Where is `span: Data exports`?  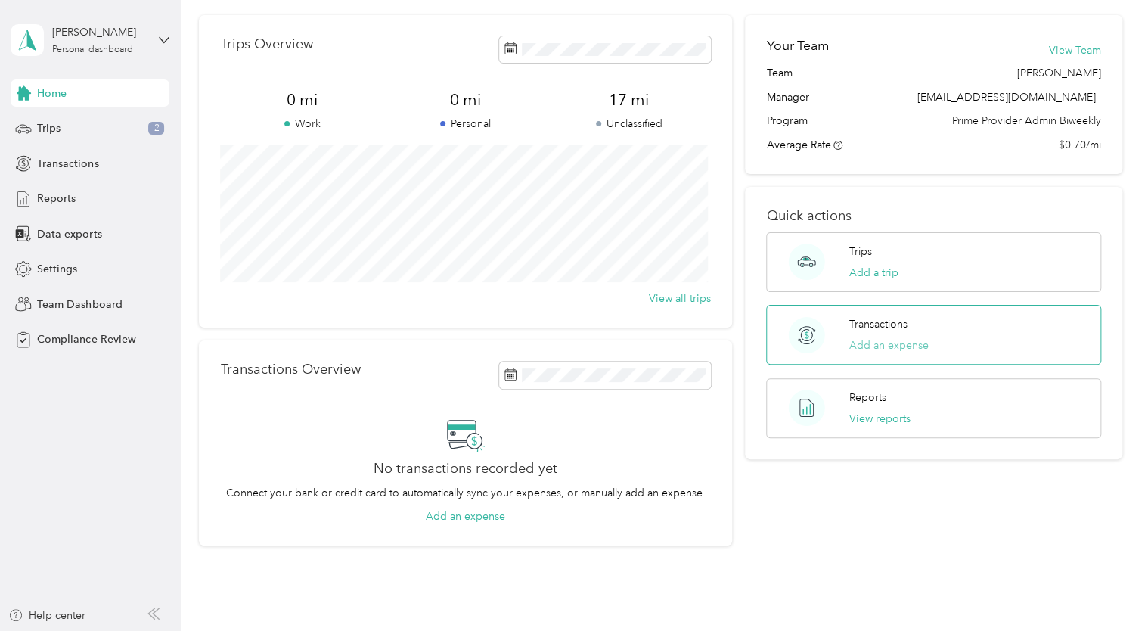 span: Data exports is located at coordinates (69, 234).